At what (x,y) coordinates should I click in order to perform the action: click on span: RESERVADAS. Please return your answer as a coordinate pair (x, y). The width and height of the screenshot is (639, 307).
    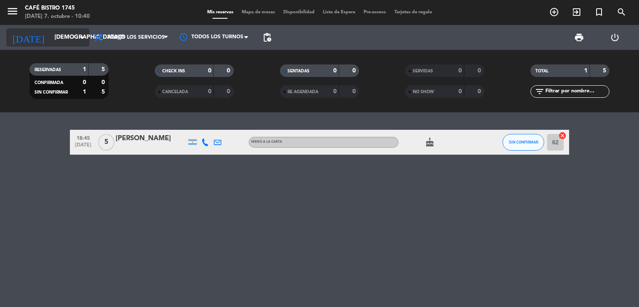
    Looking at the image, I should click on (48, 70).